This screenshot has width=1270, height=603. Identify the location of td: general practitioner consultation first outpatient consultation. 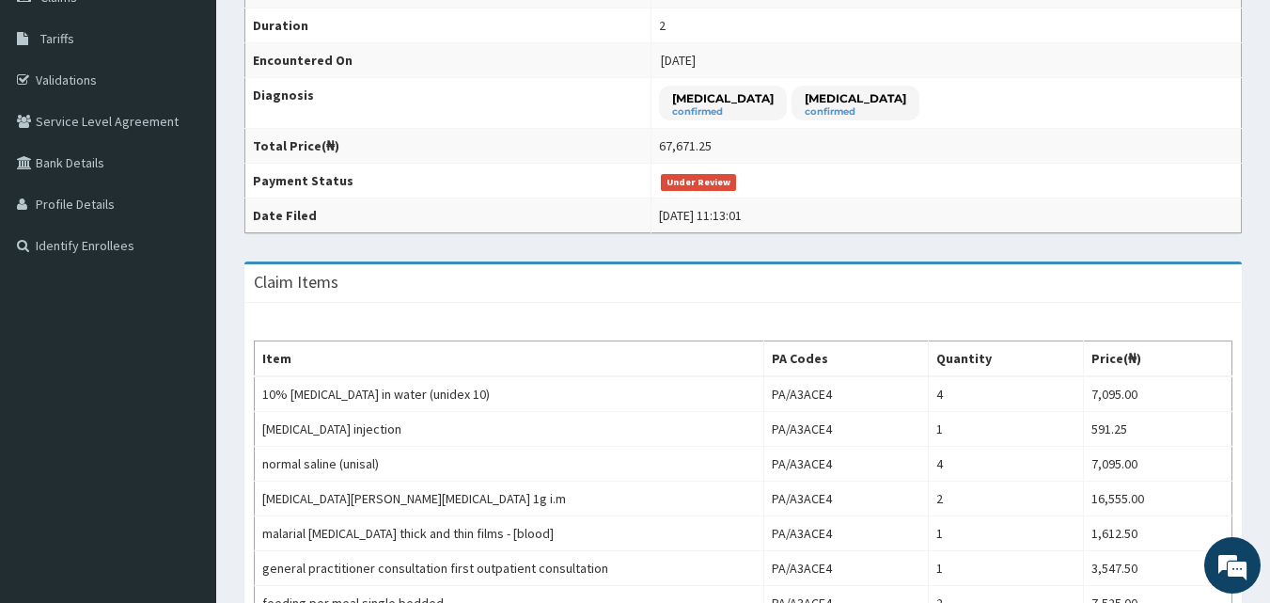
(510, 568).